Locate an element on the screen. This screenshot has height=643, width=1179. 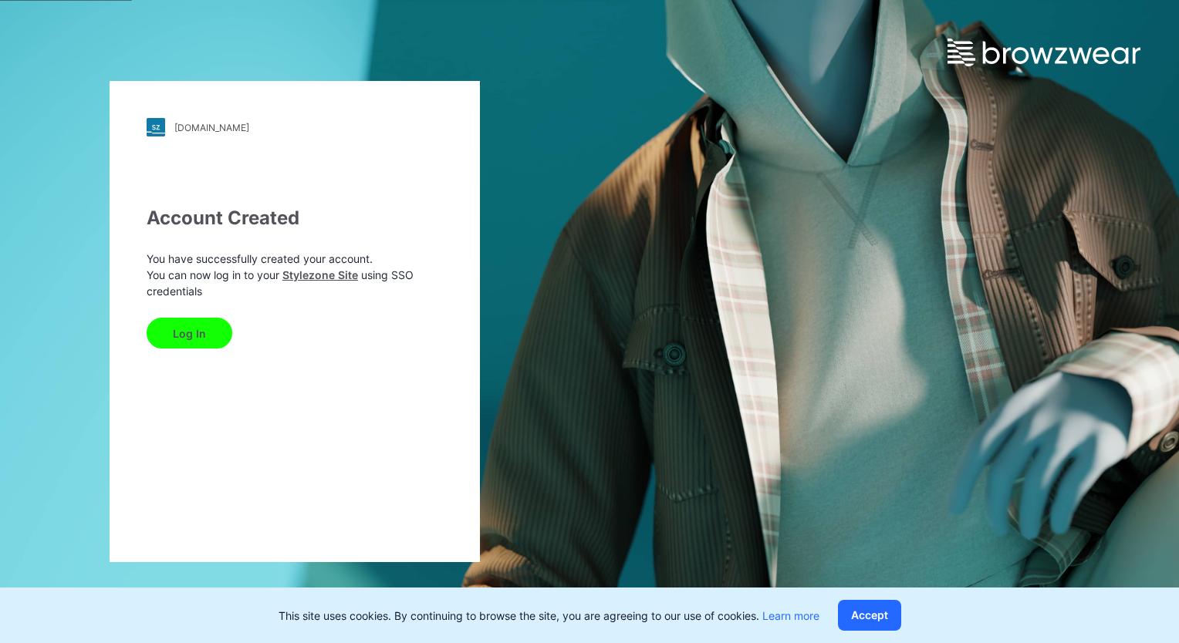
a: Learn more is located at coordinates (791, 616).